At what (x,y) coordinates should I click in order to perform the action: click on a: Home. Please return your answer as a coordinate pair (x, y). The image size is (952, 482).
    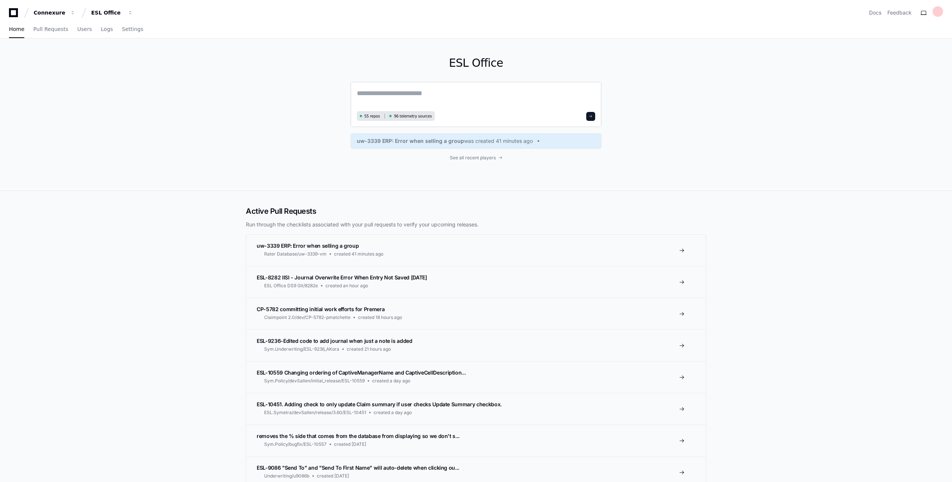
    Looking at the image, I should click on (16, 30).